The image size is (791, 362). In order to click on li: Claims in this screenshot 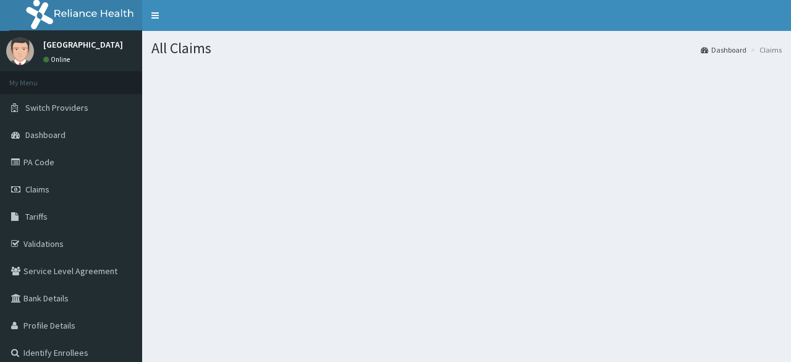, I will do `click(765, 49)`.